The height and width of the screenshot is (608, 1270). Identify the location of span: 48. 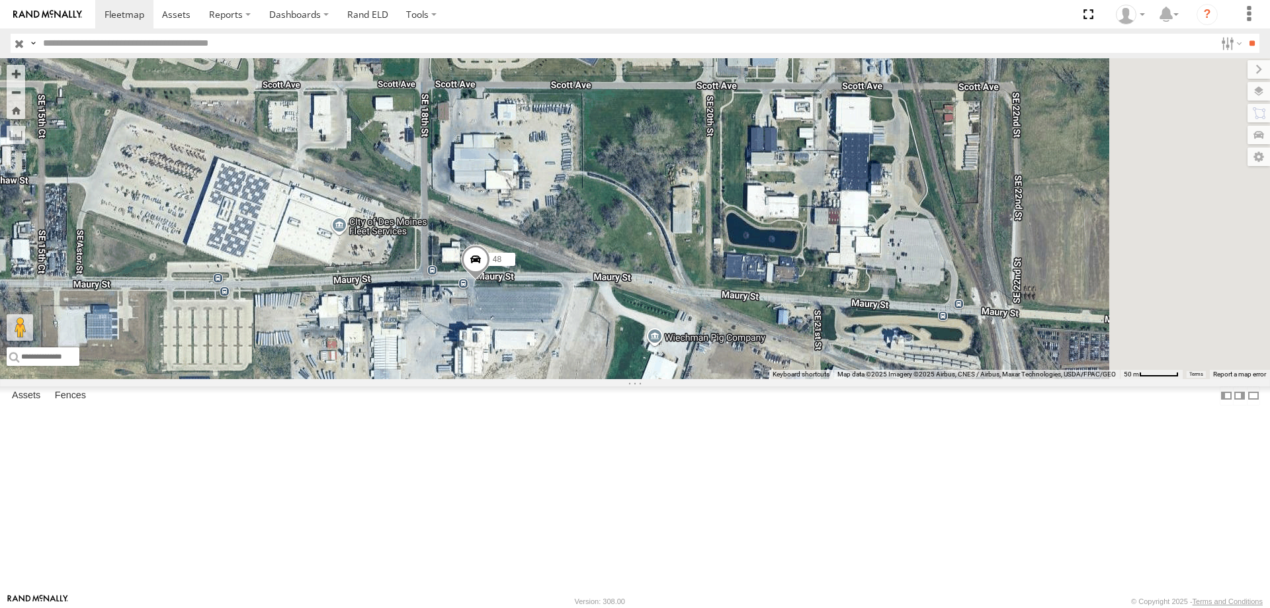
(497, 259).